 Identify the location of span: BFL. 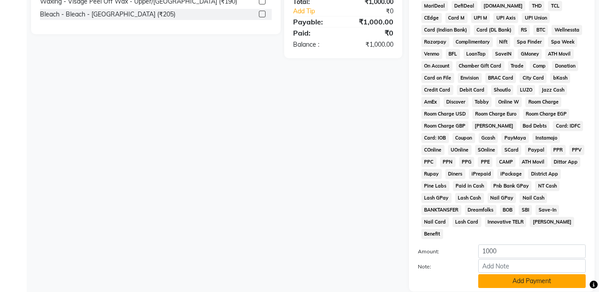
(453, 54).